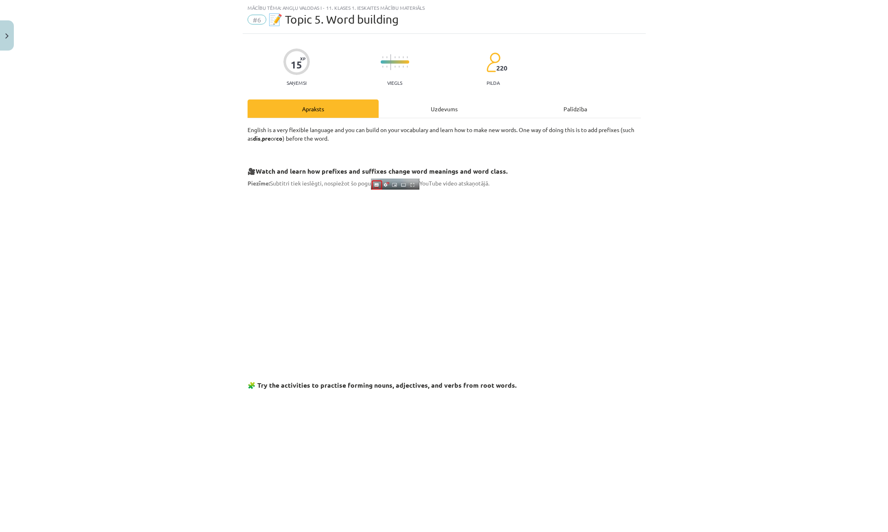  I want to click on strong: Watch and learn how prefixes and suffixes change word meanings and word class., so click(382, 171).